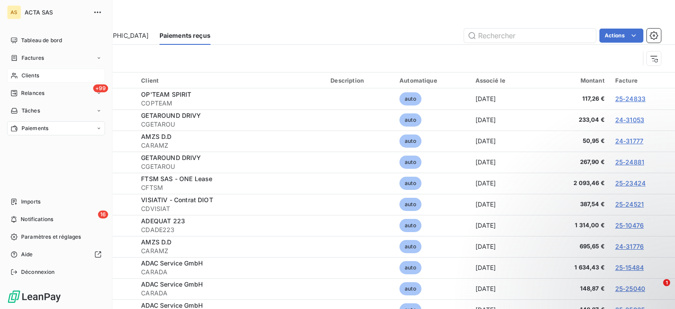 Image resolution: width=675 pixels, height=309 pixels. I want to click on div: Associé le, so click(502, 80).